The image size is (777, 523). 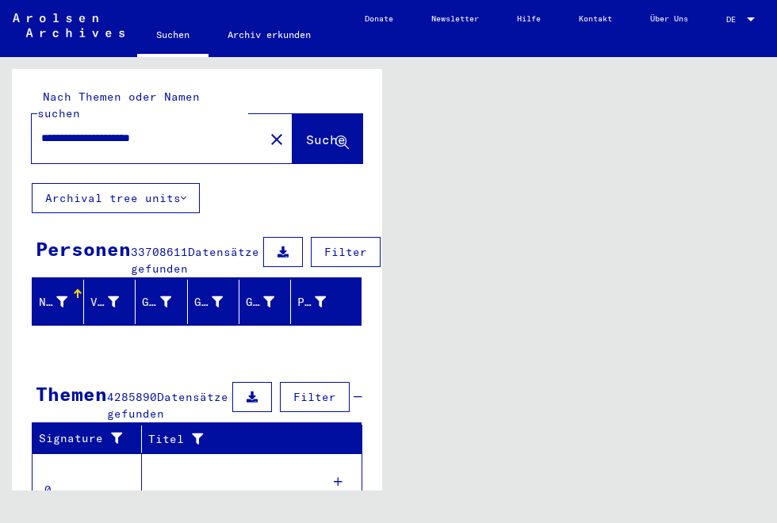 What do you see at coordinates (83, 249) in the screenshot?
I see `div: Personen` at bounding box center [83, 249].